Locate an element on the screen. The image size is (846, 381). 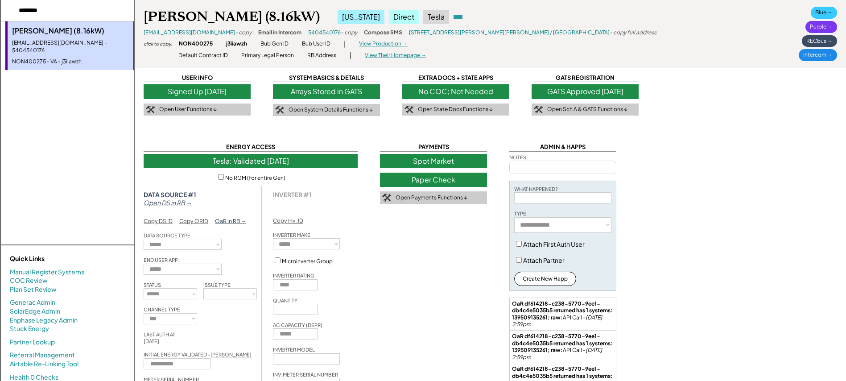
div: Paper Check is located at coordinates (434, 180).